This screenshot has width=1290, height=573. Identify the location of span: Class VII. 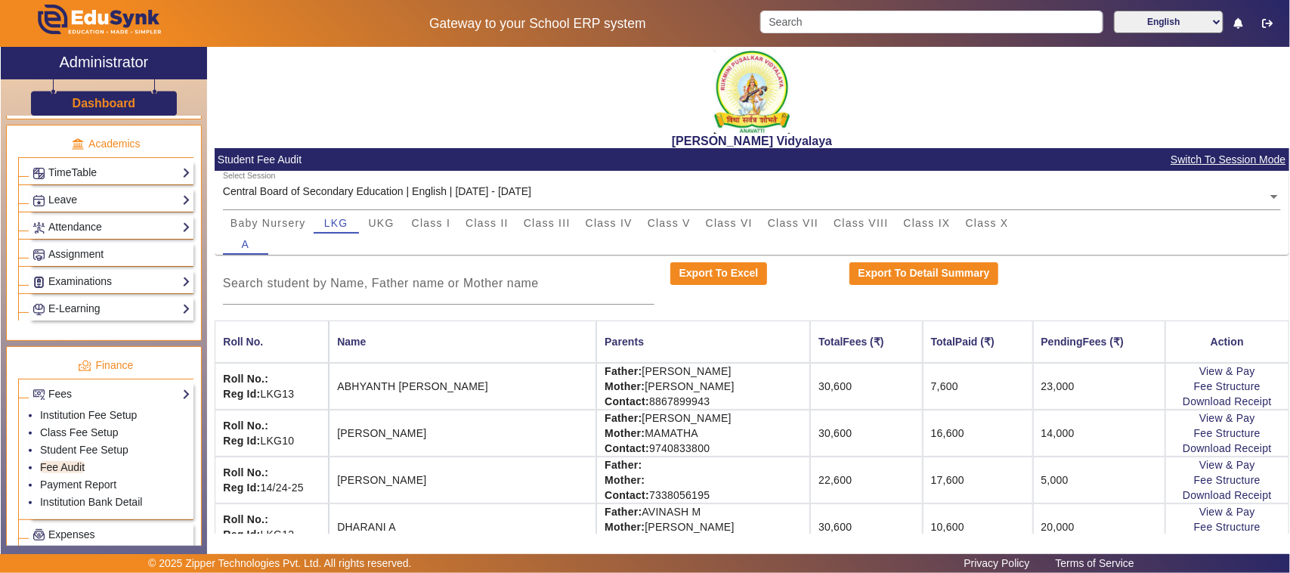
(793, 223).